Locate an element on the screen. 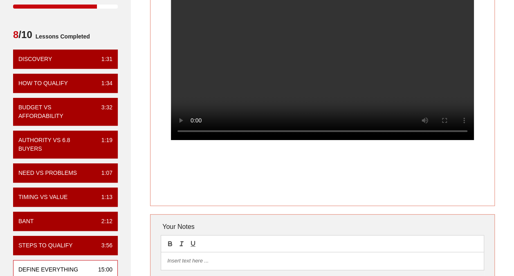  div: 1:07 is located at coordinates (103, 173).